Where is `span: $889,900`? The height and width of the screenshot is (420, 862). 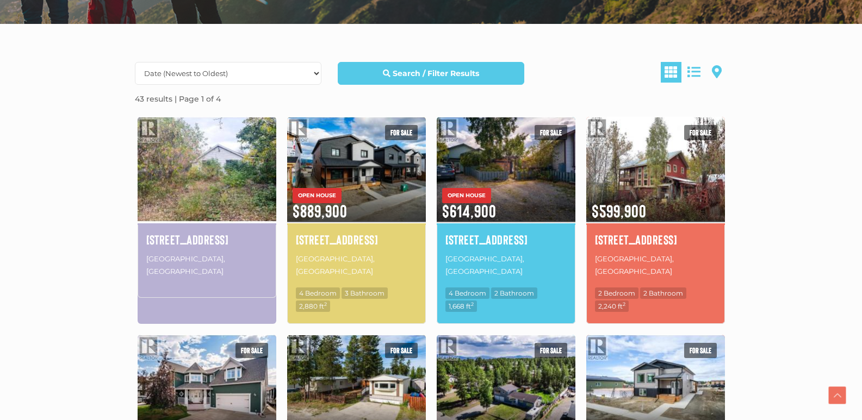 span: $889,900 is located at coordinates (356, 204).